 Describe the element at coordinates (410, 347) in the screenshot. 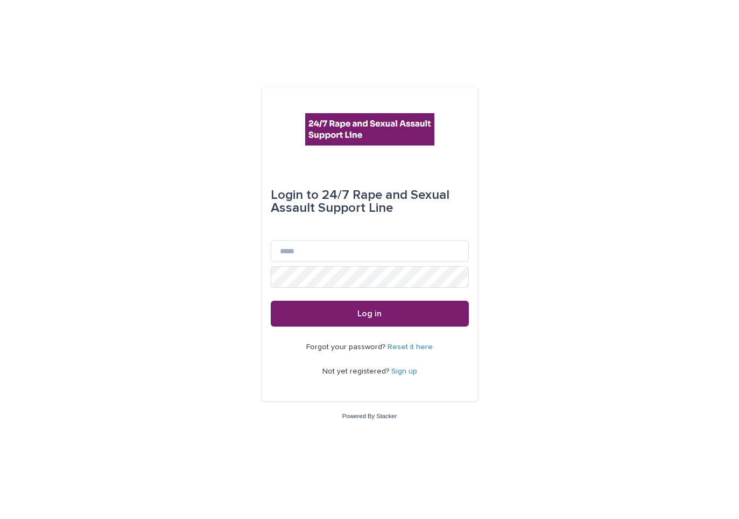

I see `a: Reset it here` at that location.